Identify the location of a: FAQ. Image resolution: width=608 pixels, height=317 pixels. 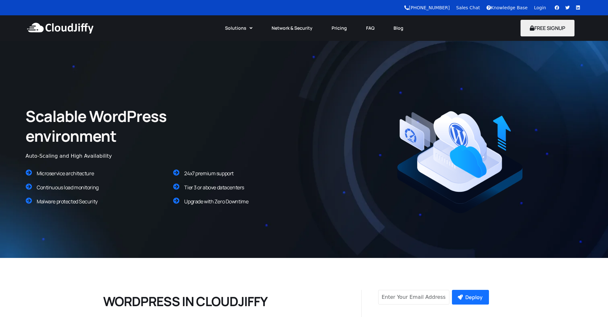
(370, 28).